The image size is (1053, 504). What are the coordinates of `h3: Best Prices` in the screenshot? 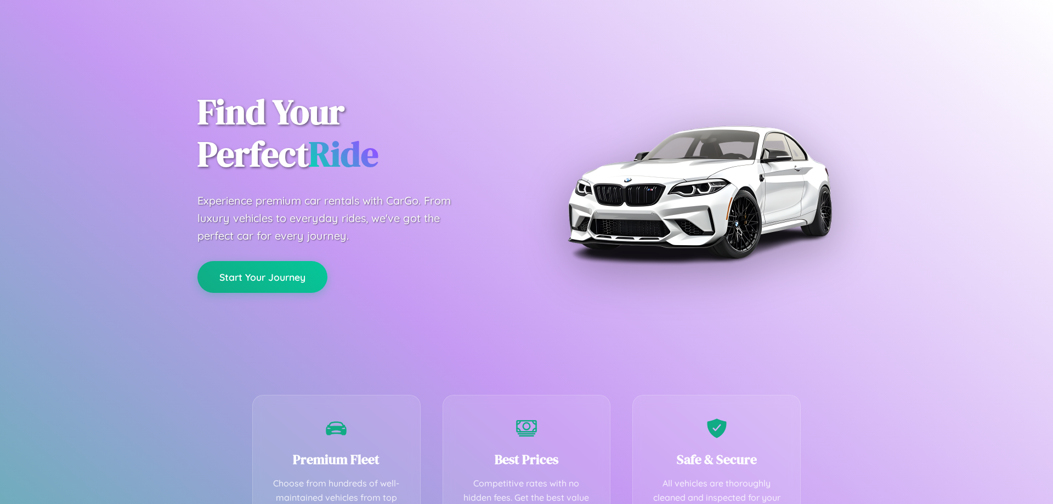 It's located at (527, 459).